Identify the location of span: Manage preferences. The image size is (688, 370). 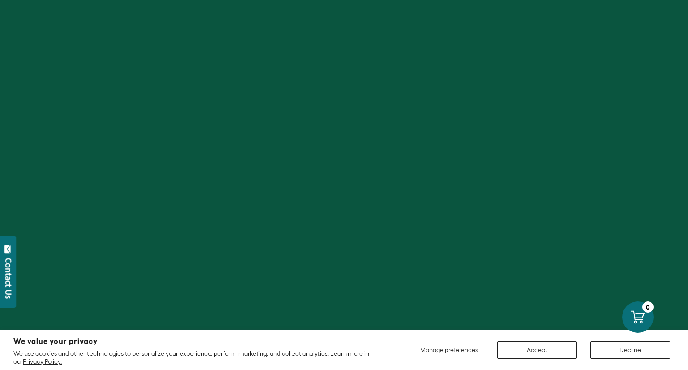
(449, 350).